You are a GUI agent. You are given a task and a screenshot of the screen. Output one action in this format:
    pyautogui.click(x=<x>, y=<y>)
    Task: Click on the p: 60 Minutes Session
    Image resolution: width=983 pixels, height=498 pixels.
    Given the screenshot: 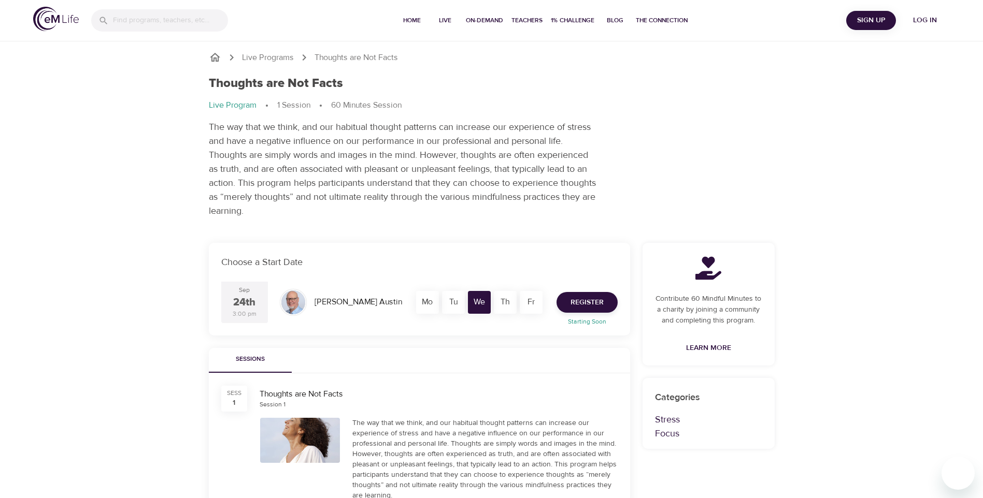 What is the action you would take?
    pyautogui.click(x=366, y=105)
    